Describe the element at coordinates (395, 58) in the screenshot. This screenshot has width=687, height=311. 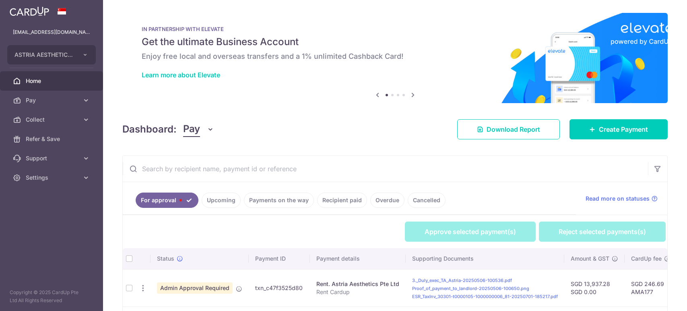
I see `img: Renovation banner` at that location.